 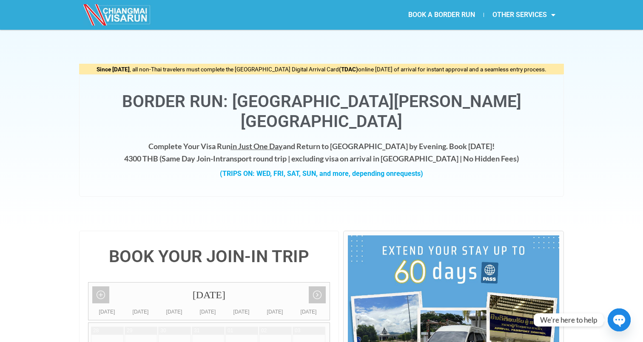 What do you see at coordinates (408, 173) in the screenshot?
I see `span: requests)` at bounding box center [408, 173].